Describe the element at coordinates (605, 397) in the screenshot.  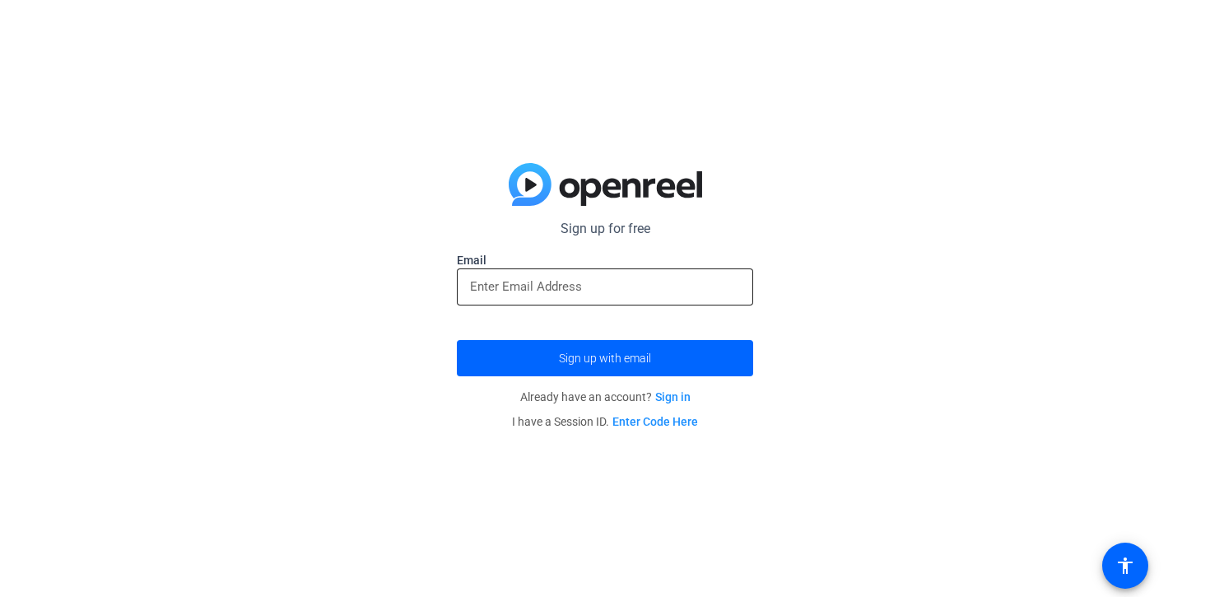
I see `span: Already have an account?` at that location.